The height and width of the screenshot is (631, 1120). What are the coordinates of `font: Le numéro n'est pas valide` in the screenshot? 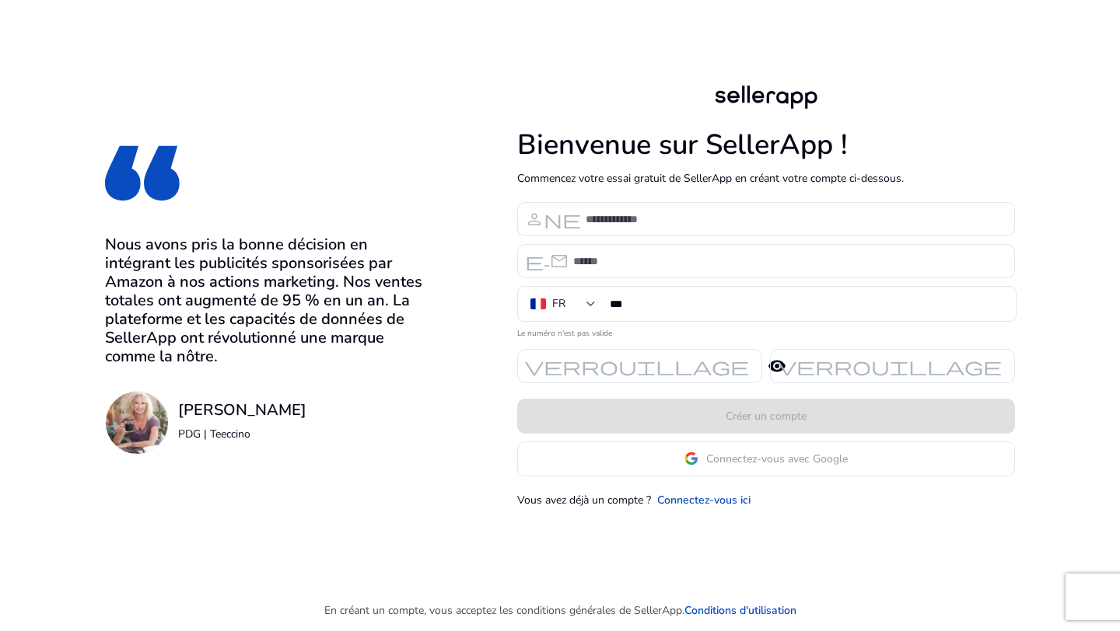 It's located at (565, 334).